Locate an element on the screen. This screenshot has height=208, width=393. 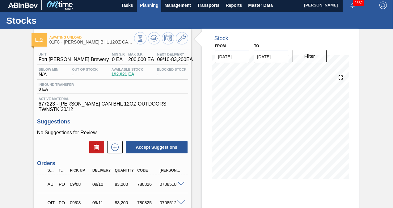
button: Go to Master Data / General is located at coordinates (182, 38).